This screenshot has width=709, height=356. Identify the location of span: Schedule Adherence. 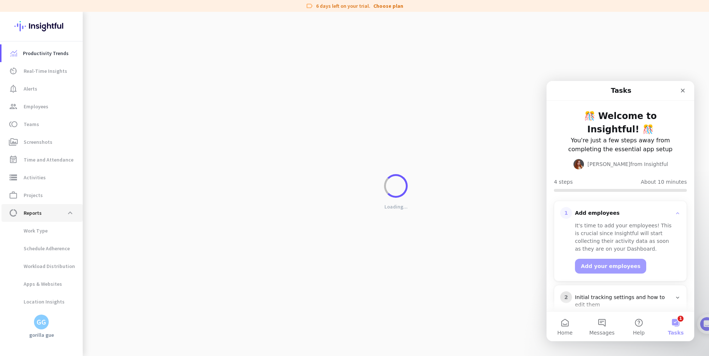
(38, 248).